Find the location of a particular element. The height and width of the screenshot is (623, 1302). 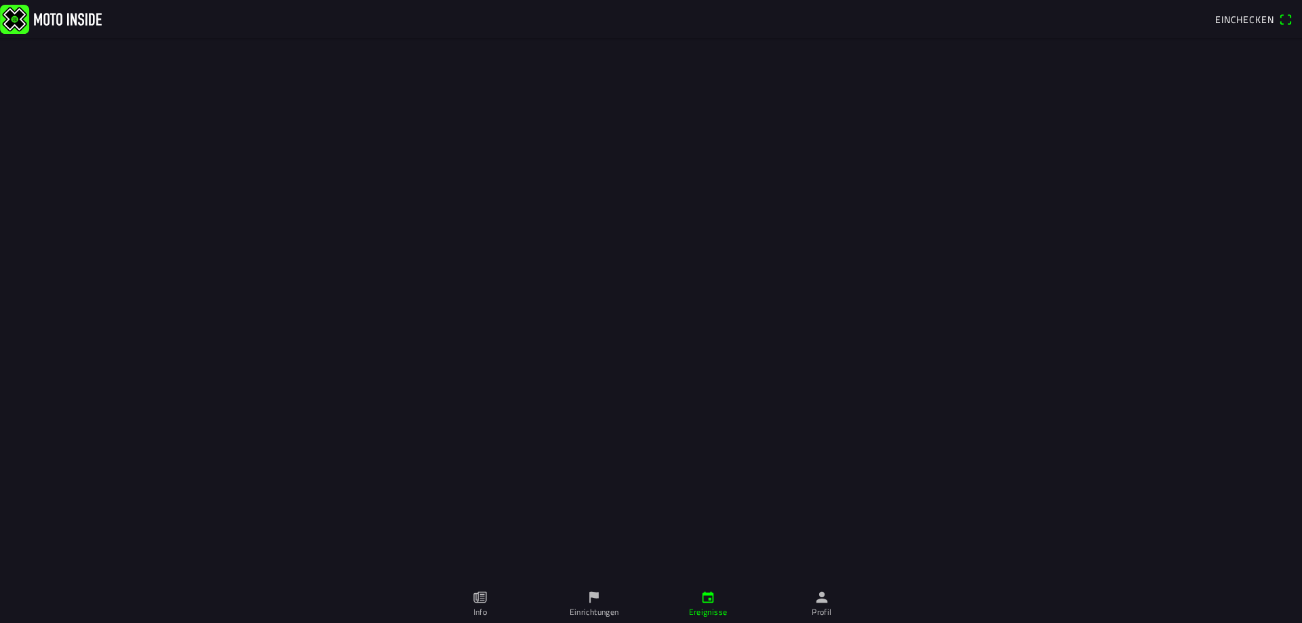

ion-label: Info is located at coordinates (480, 612).